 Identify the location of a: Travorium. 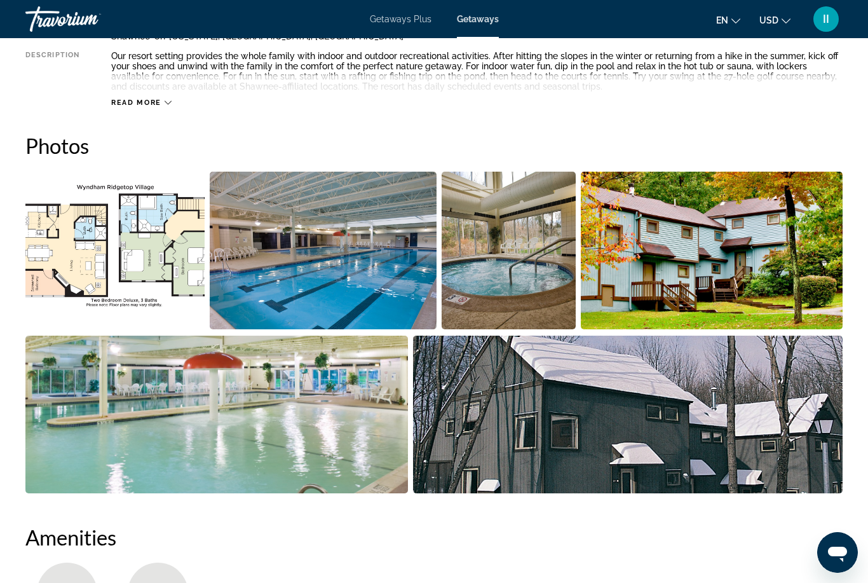
(89, 19).